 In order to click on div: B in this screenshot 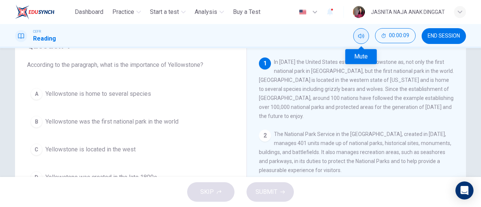, I will do `click(36, 122)`.